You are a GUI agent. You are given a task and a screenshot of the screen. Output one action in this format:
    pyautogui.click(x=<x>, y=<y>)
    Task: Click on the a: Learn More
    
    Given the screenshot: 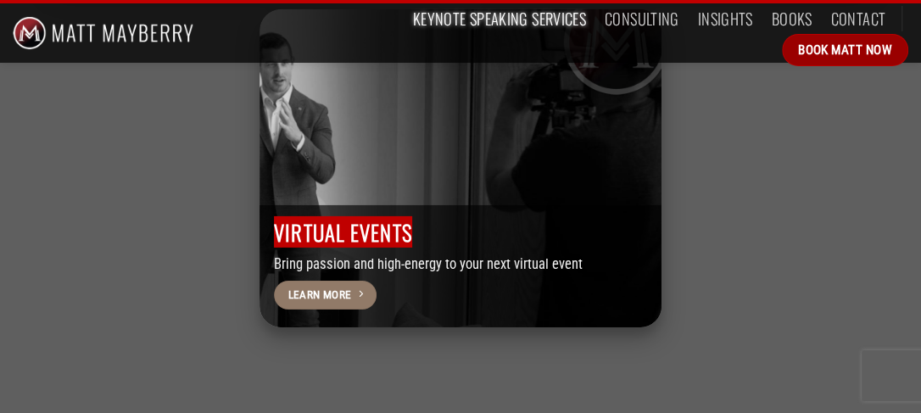 What is the action you would take?
    pyautogui.click(x=325, y=295)
    